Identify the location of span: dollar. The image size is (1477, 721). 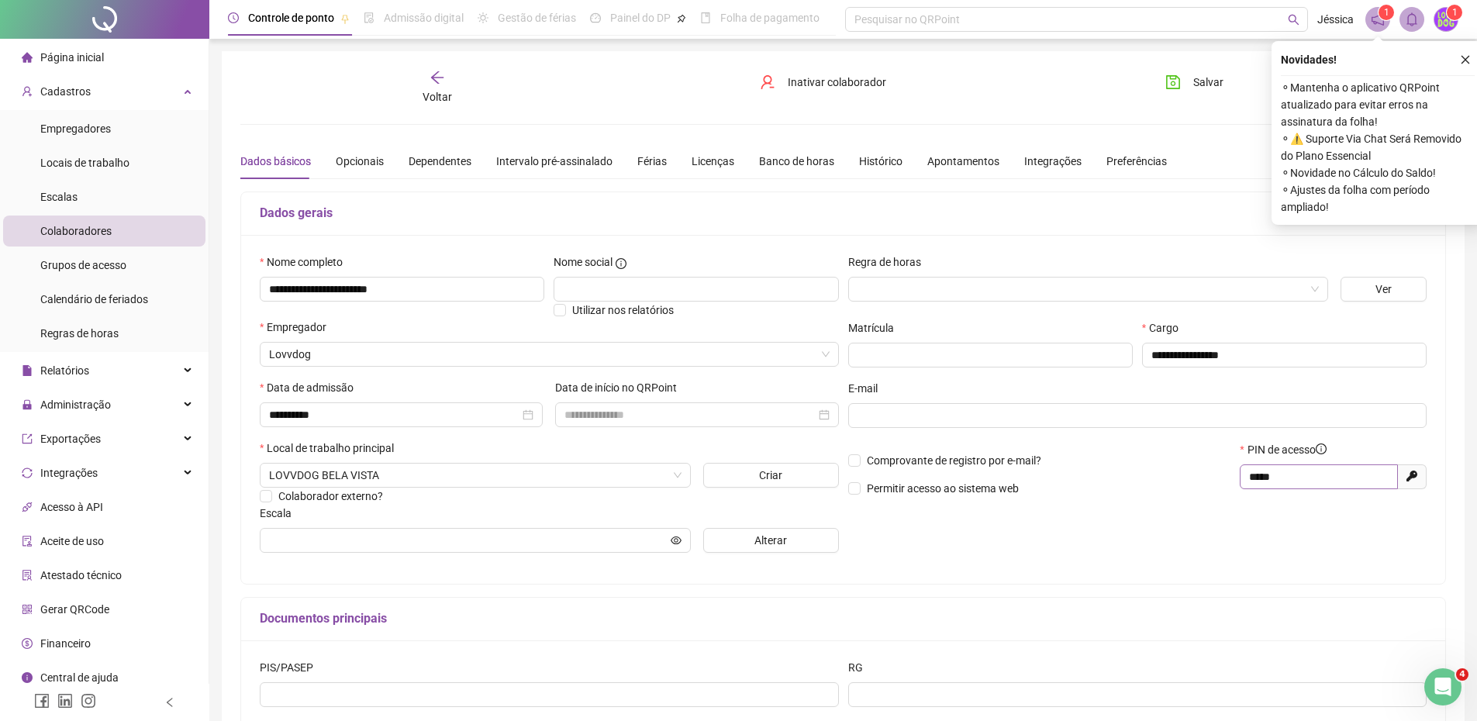
(27, 644).